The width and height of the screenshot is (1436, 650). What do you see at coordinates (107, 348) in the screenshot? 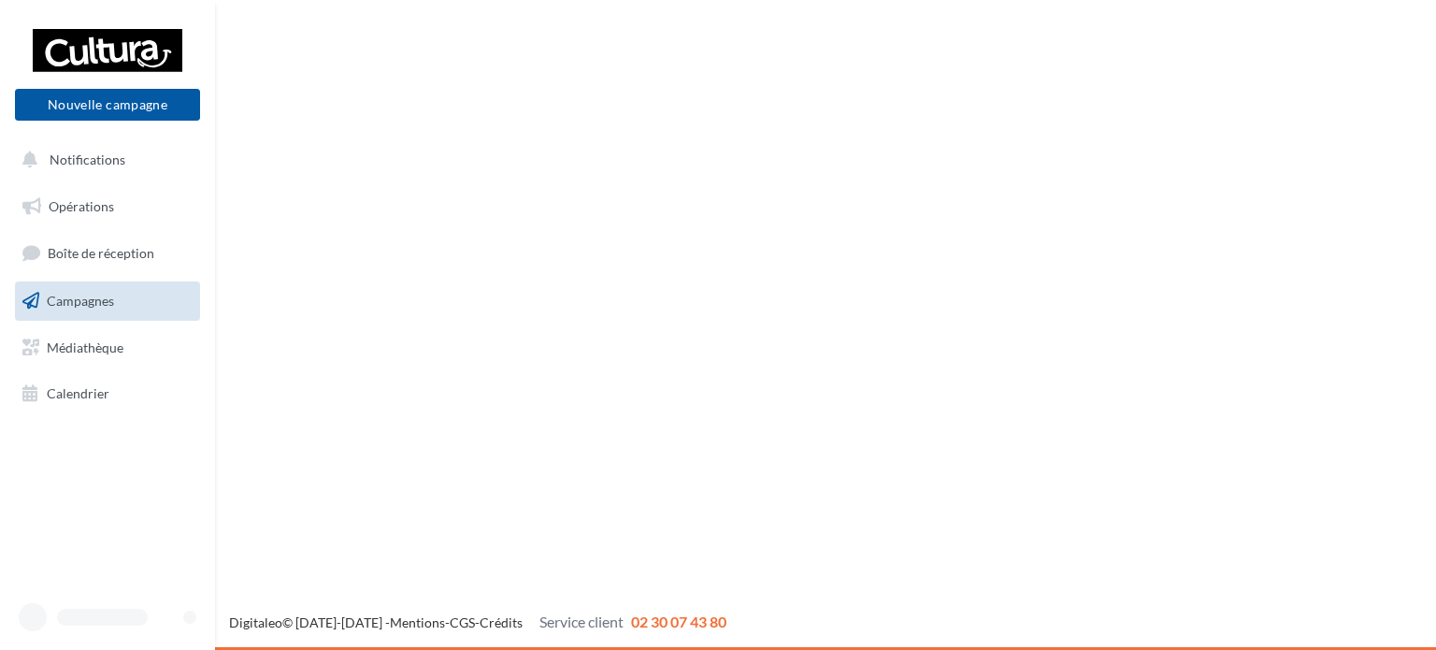
I see `a: Médiathèque` at bounding box center [107, 348].